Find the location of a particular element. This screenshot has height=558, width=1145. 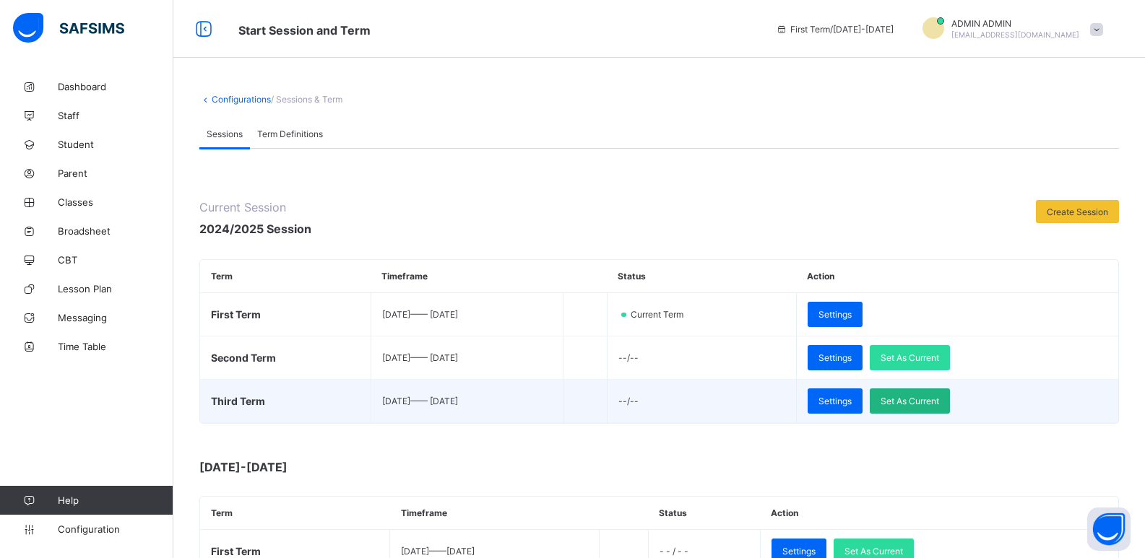

a: Configurations is located at coordinates (241, 99).